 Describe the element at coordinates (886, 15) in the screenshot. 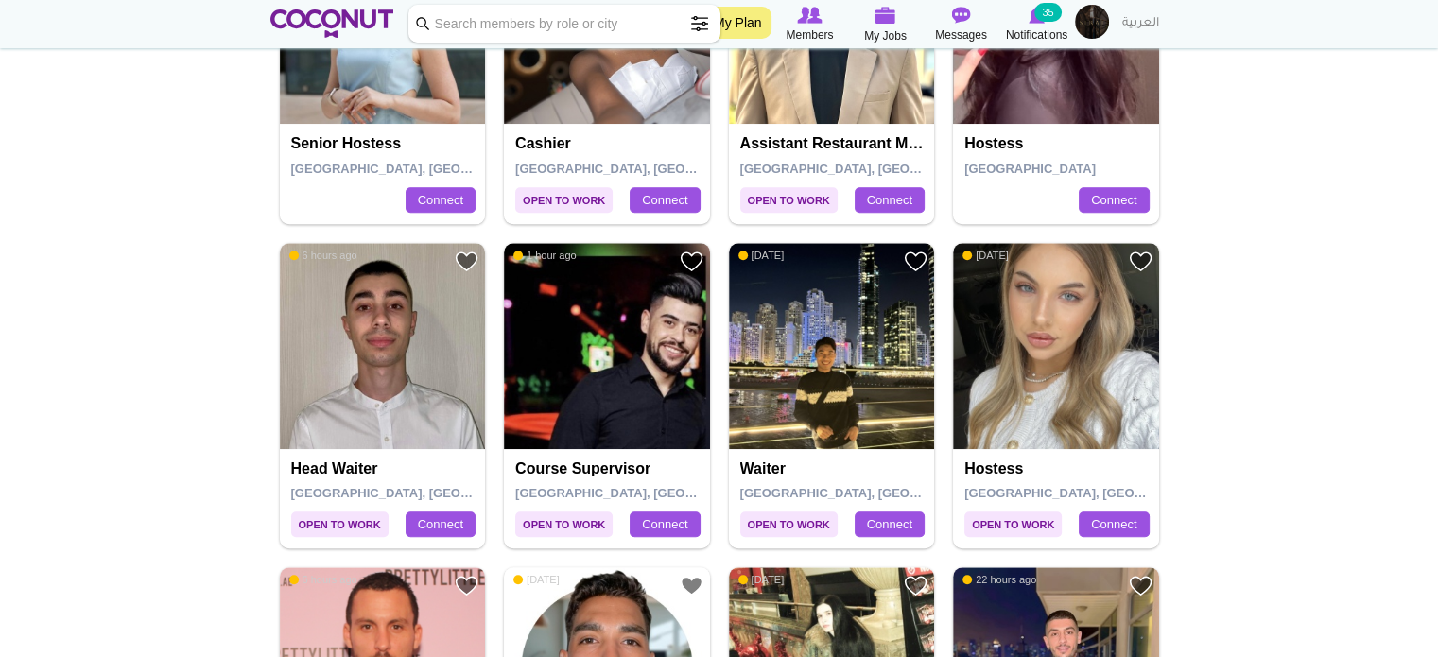

I see `img: My Jobs` at that location.